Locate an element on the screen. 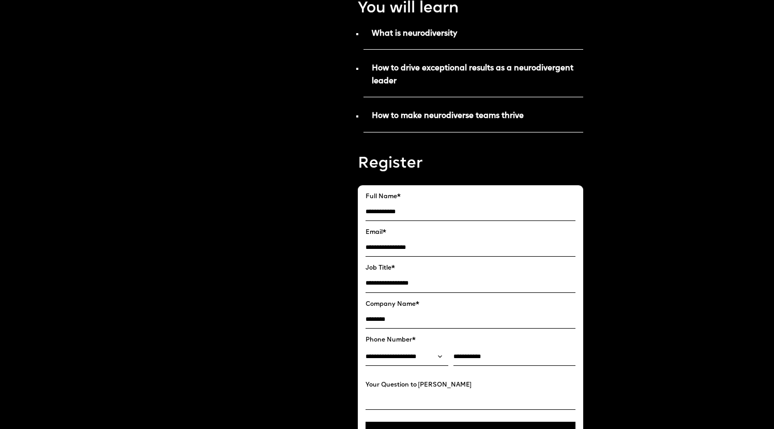  label: Full Name is located at coordinates (470, 196).